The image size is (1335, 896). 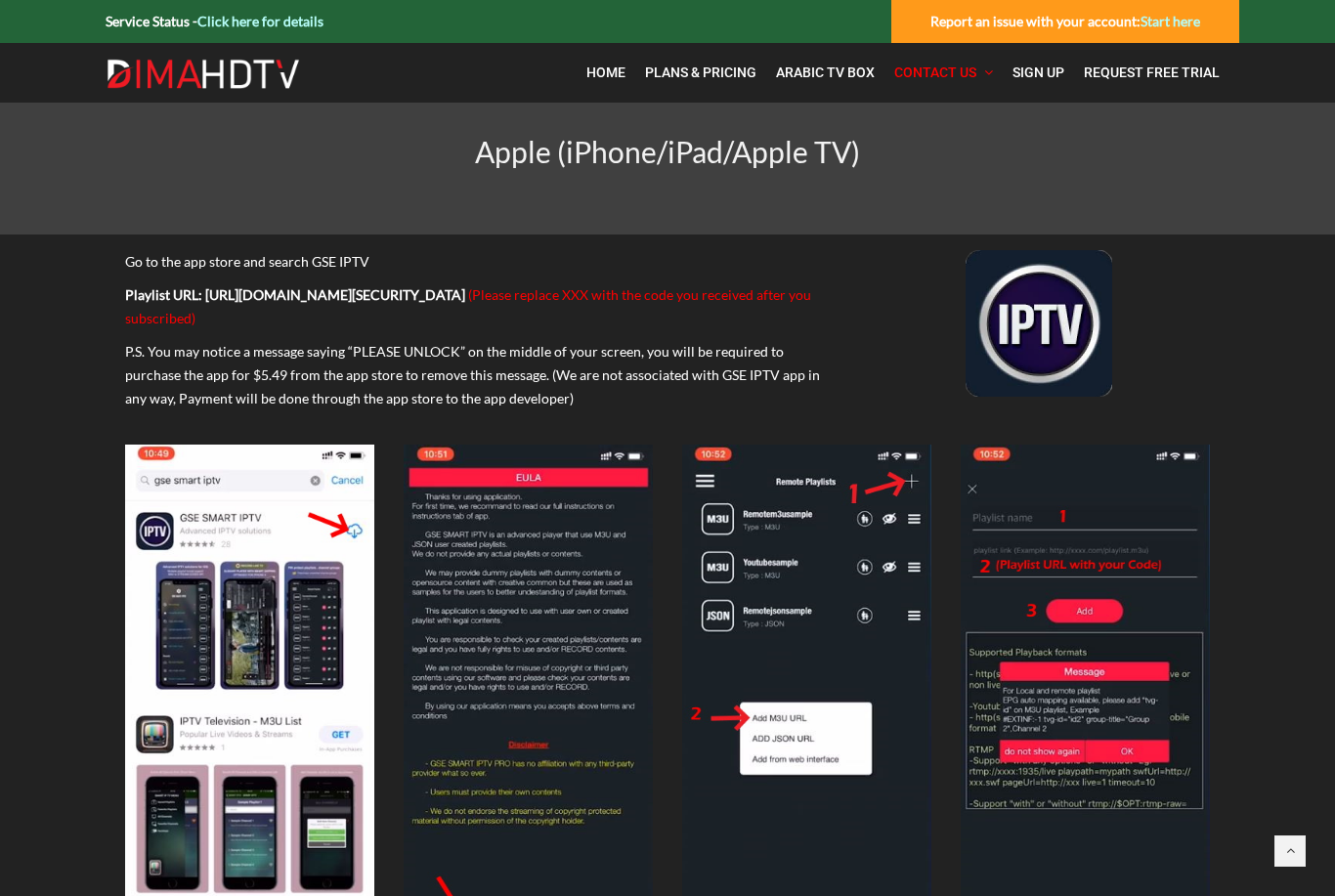 I want to click on span: Home, so click(x=606, y=73).